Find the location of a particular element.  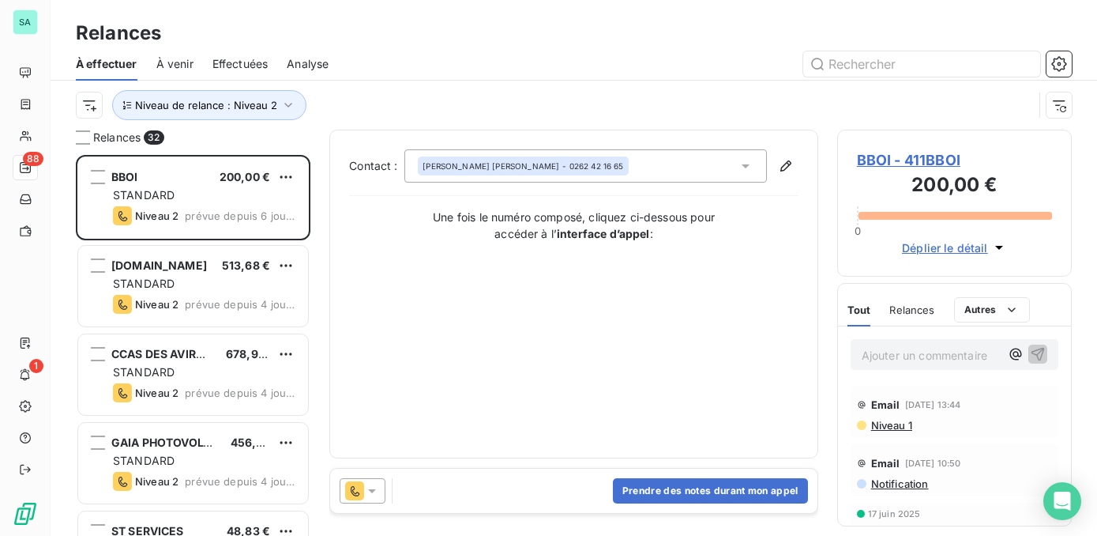

span: BBOI is located at coordinates (125, 176).